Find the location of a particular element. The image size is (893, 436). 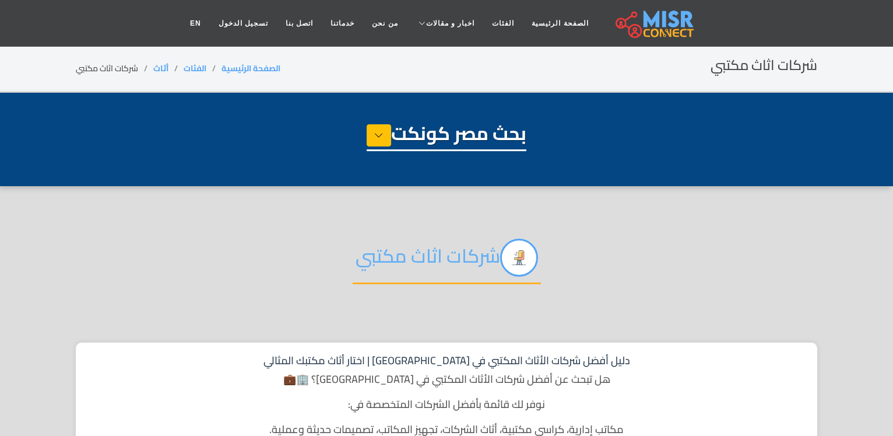

a: من نحن is located at coordinates (385, 23).